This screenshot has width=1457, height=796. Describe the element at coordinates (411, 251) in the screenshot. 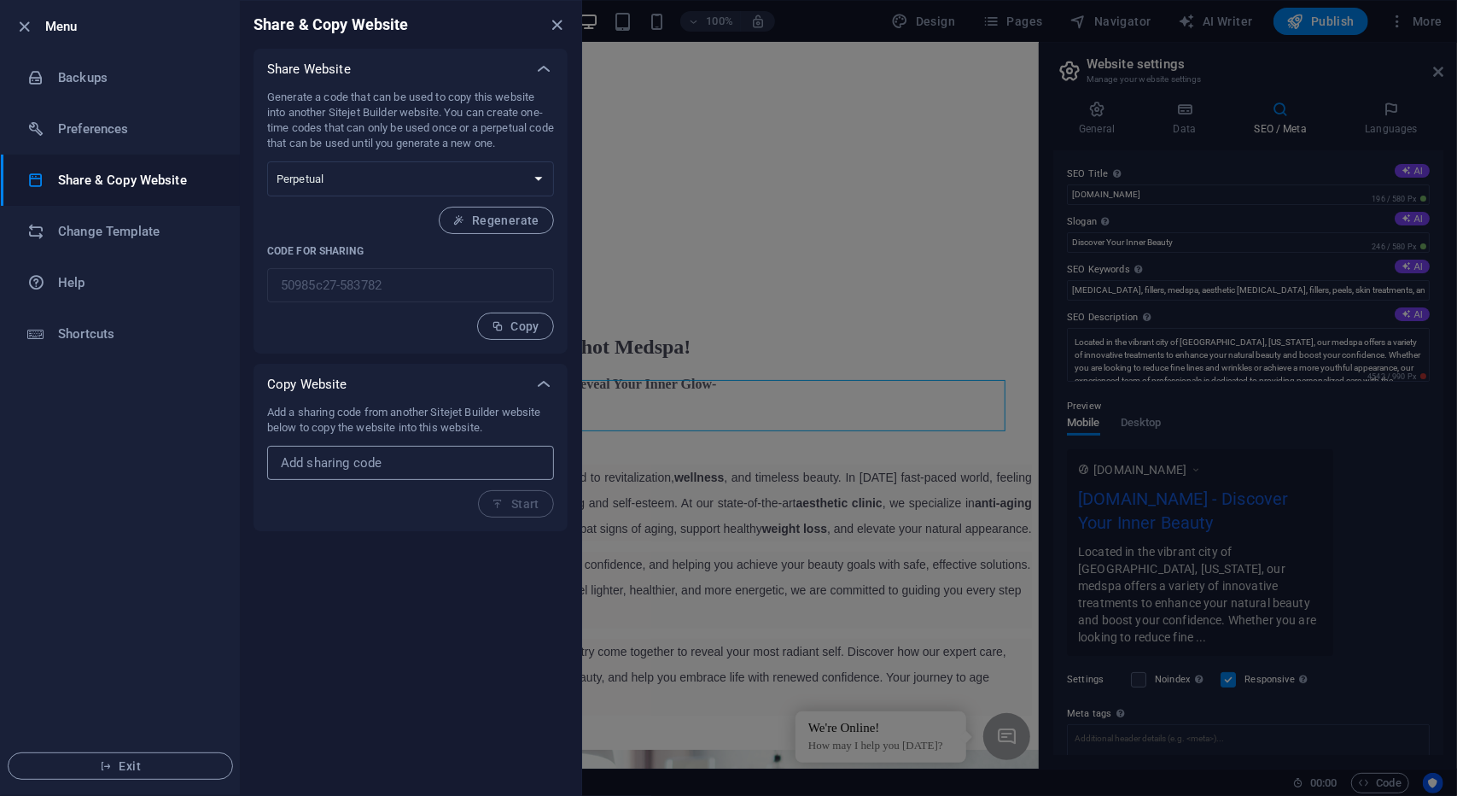

I see `p: Code for sharing` at that location.